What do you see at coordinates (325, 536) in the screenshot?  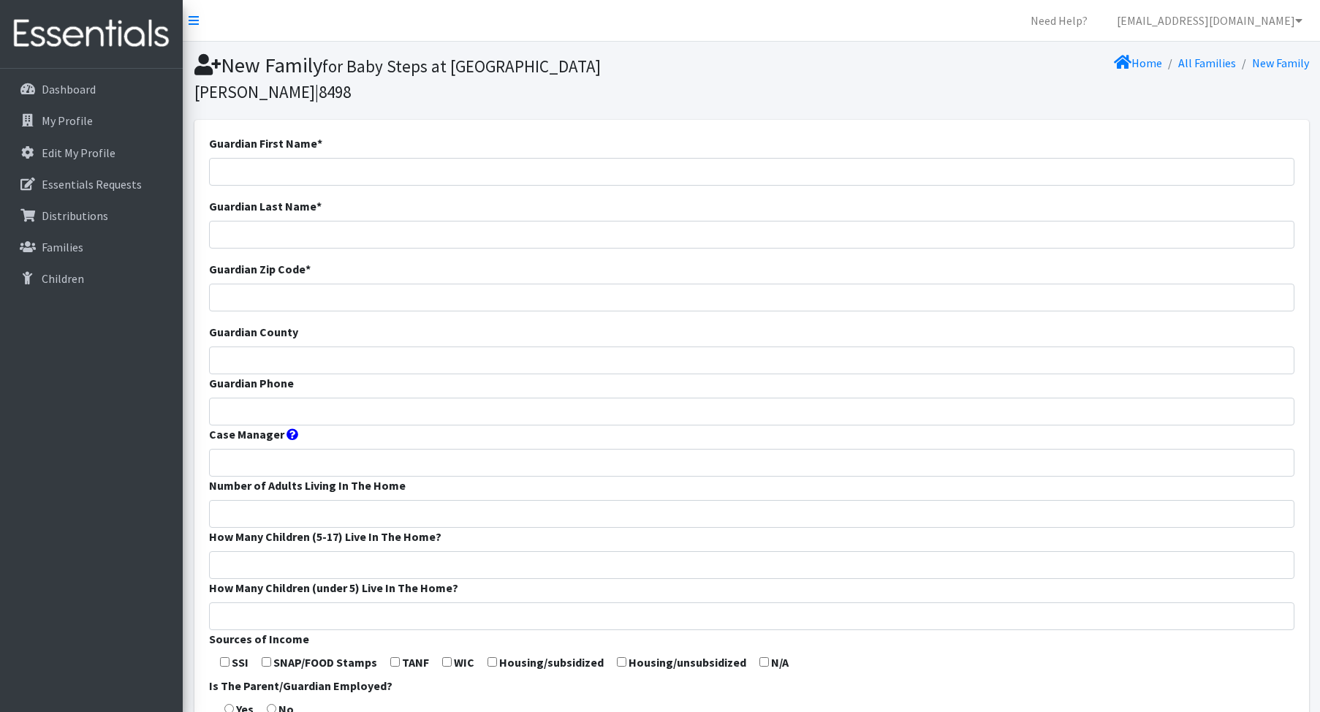 I see `label: How Many Children (5-17) Live In The Home?` at bounding box center [325, 536].